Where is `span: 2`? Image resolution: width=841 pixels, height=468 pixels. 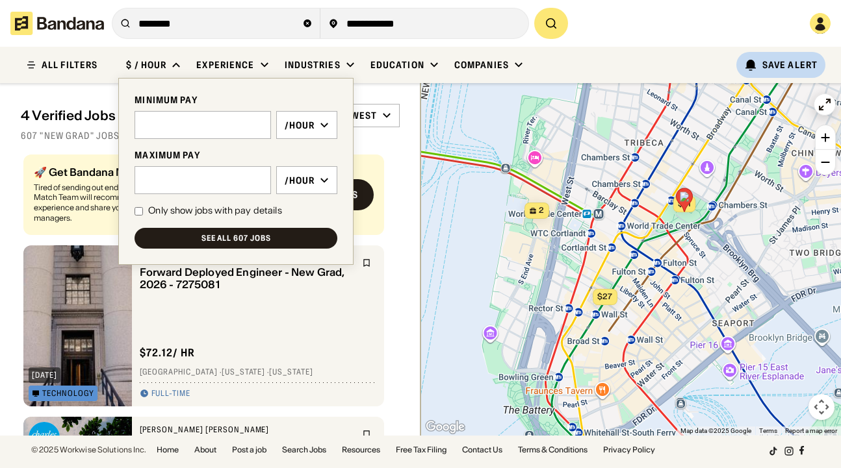 span: 2 is located at coordinates (541, 210).